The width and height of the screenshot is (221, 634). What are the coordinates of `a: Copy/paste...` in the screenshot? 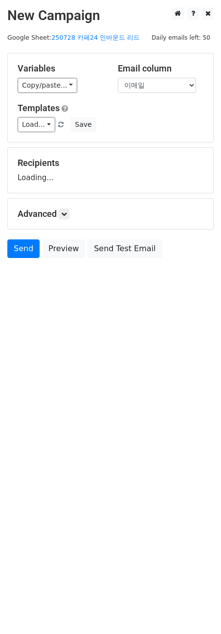 It's located at (47, 85).